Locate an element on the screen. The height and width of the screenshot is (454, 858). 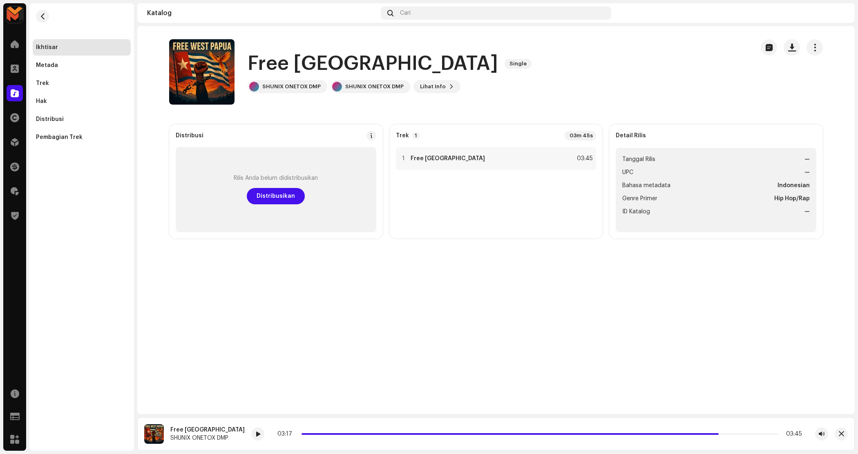
strong: Indonesian is located at coordinates (794, 186).